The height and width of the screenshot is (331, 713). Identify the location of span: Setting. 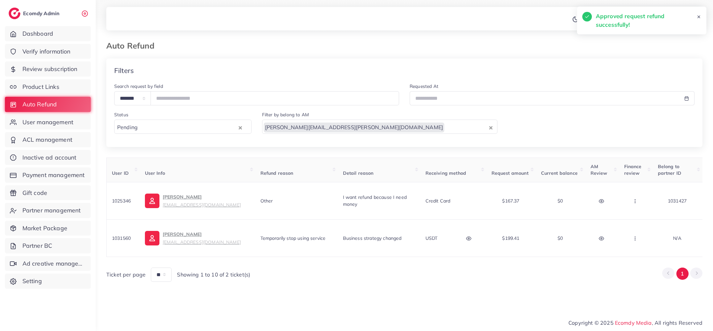
(32, 281).